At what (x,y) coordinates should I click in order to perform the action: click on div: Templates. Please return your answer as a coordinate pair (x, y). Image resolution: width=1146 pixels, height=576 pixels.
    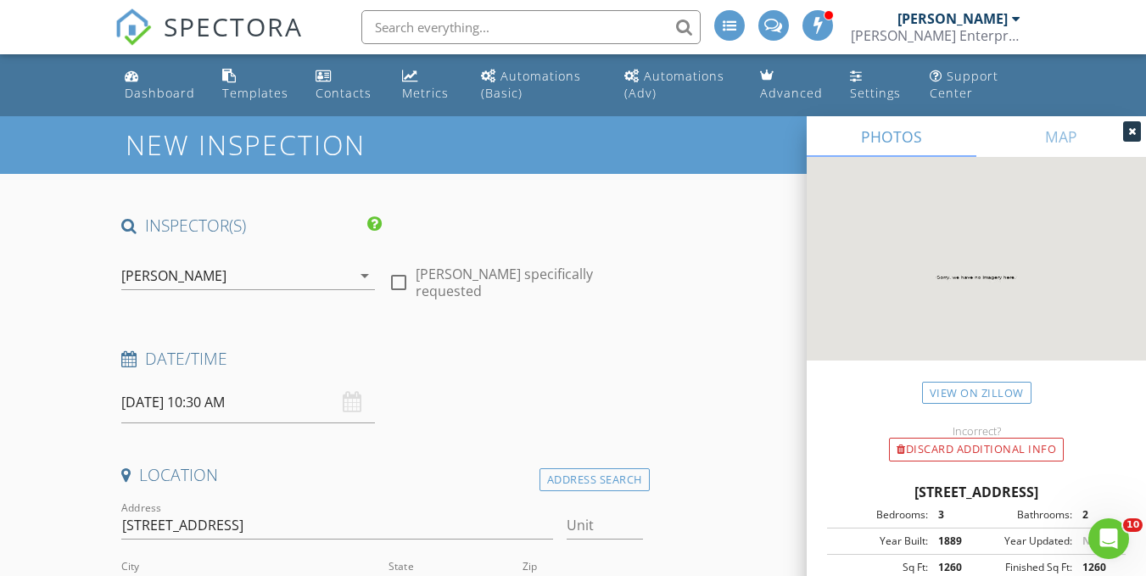
    Looking at the image, I should click on (255, 92).